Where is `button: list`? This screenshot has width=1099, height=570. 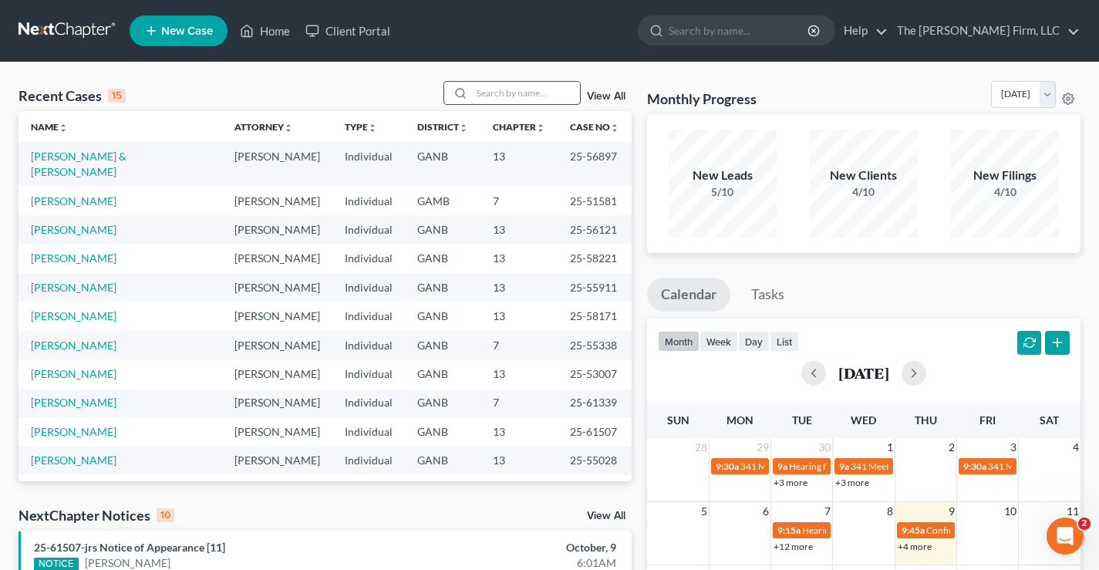
button: list is located at coordinates (785, 341).